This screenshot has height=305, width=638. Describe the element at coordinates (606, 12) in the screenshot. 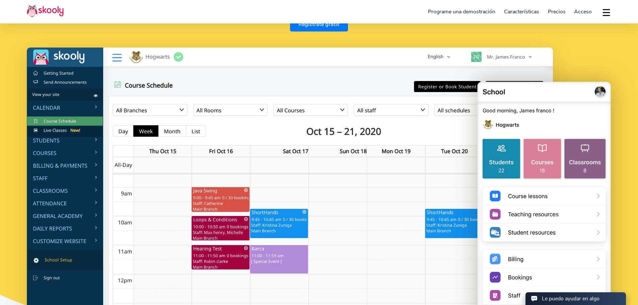

I see `button: dropdown menu` at that location.